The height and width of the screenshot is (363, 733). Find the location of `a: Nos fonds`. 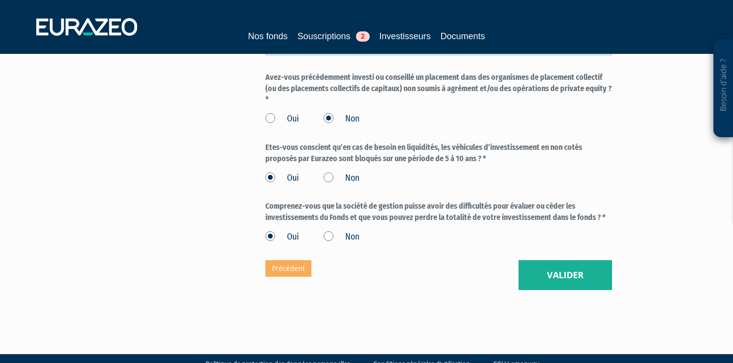

a: Nos fonds is located at coordinates (267, 37).